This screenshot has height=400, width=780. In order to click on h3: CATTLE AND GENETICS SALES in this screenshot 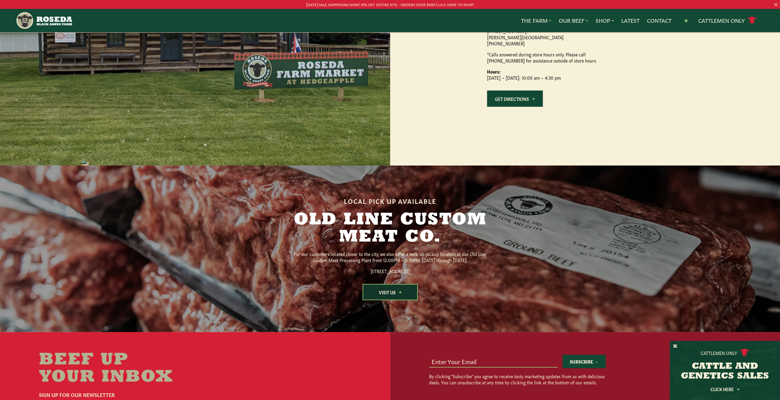, I will do `click(725, 371)`.